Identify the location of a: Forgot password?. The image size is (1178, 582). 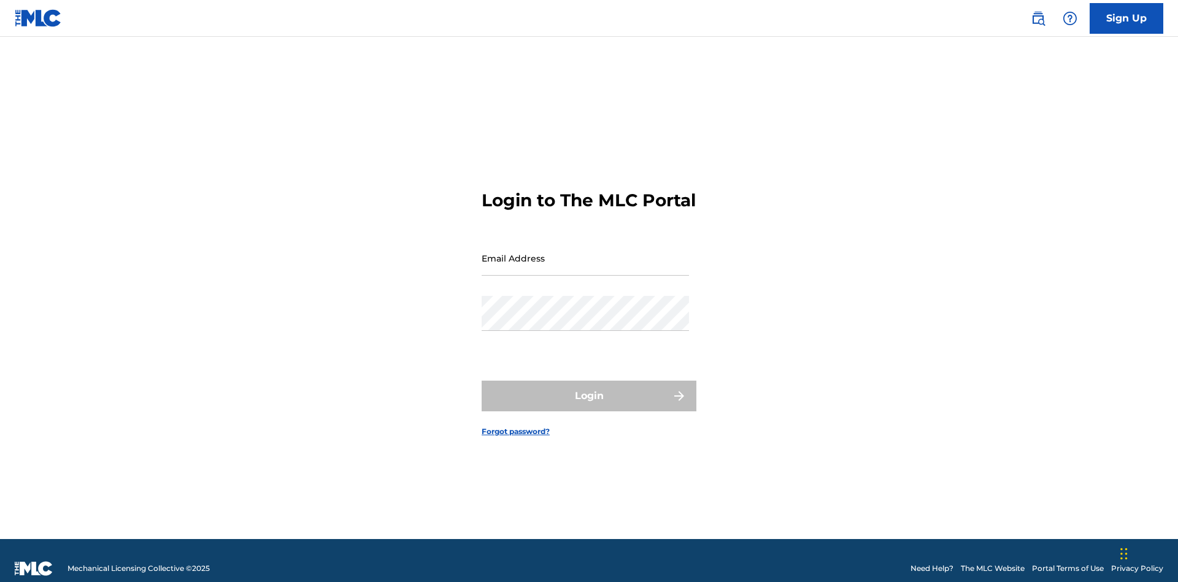
(515, 431).